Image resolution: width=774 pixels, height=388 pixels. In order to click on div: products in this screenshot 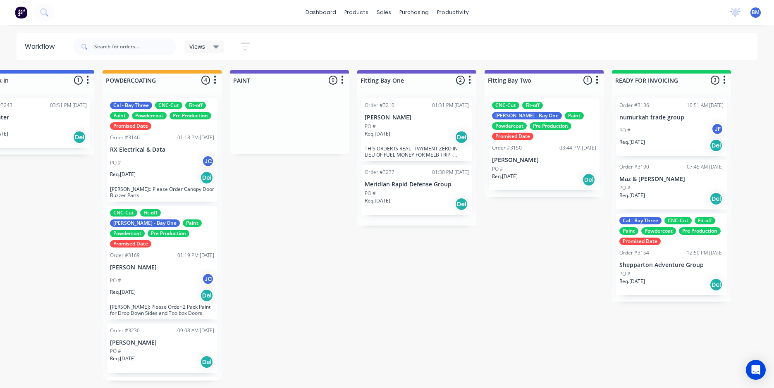, I will do `click(356, 12)`.